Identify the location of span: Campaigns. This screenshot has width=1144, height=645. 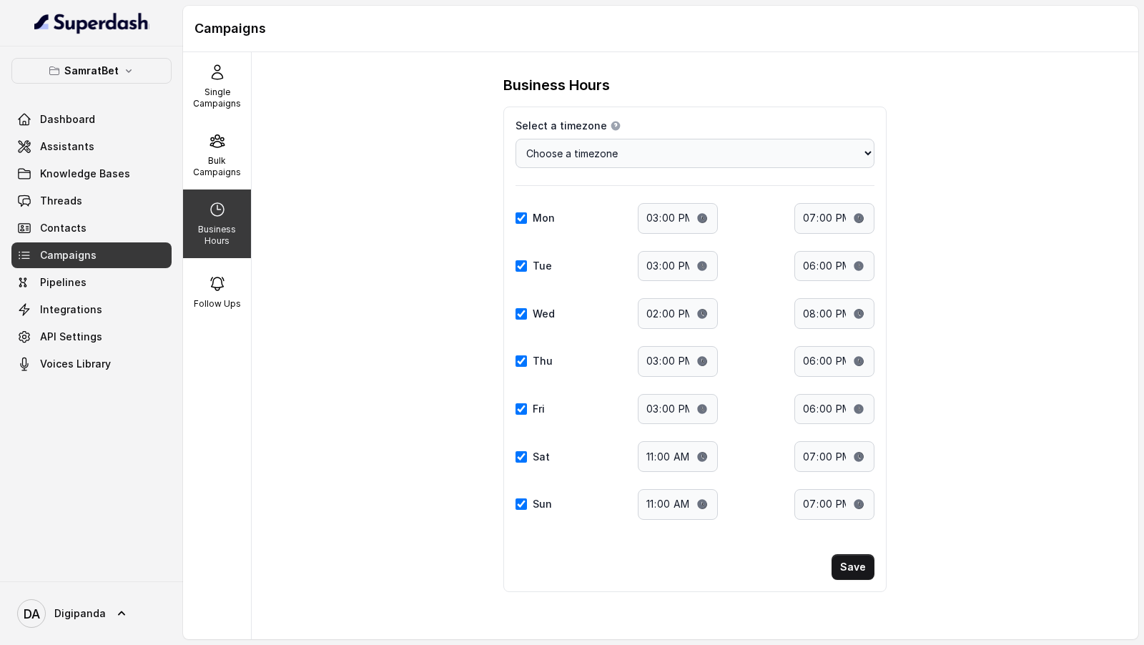
(68, 255).